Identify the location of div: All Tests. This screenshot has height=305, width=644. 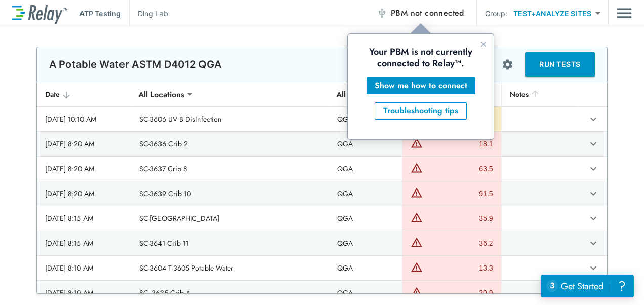
(351, 94).